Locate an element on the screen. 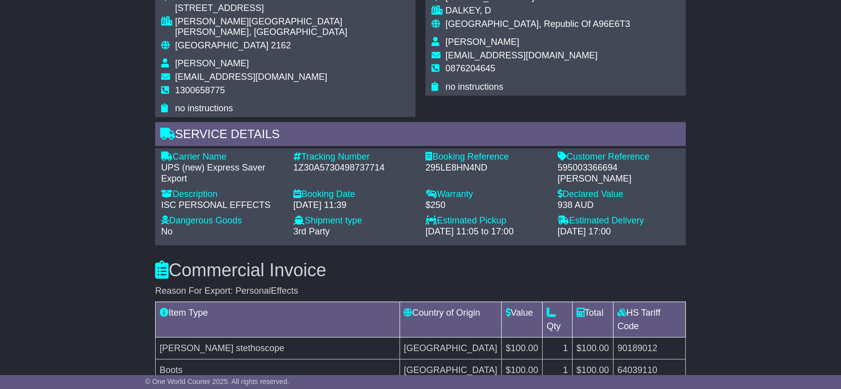 The image size is (841, 389). h3: Commercial Invoice is located at coordinates (420, 270).